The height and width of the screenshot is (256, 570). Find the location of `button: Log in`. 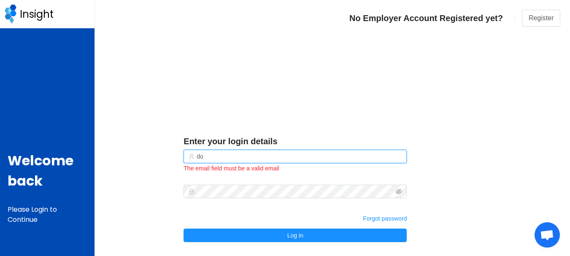

button: Log in is located at coordinates (295, 236).